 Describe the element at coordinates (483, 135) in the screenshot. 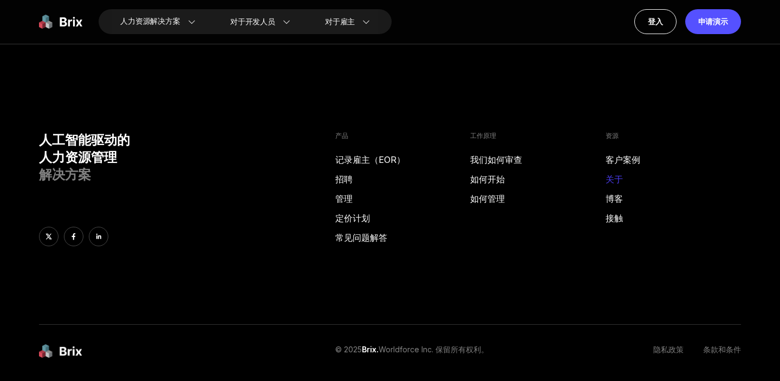

I see `font: 工作原理` at that location.